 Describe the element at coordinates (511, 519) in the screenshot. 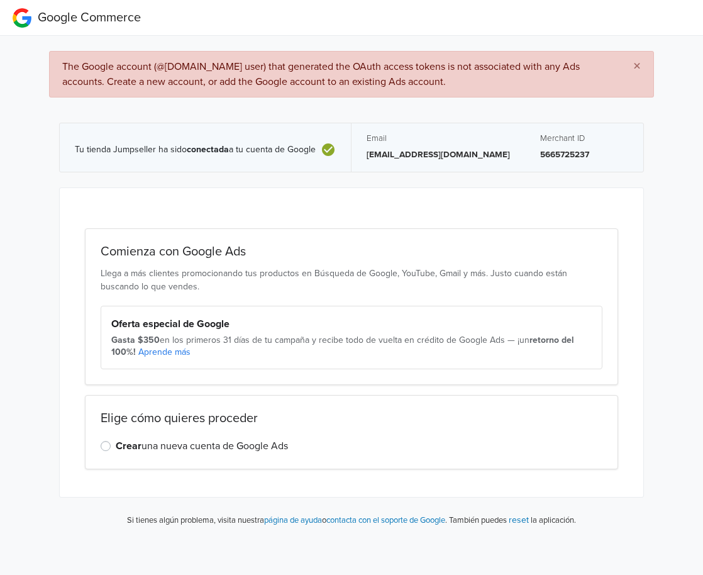

I see `p: También puedes la aplicación.` at that location.